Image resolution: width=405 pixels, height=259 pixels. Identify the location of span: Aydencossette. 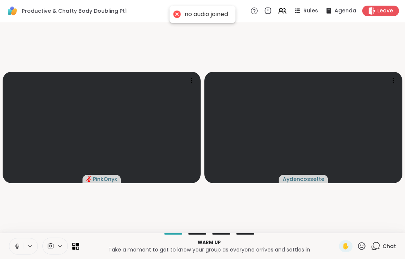
(303, 179).